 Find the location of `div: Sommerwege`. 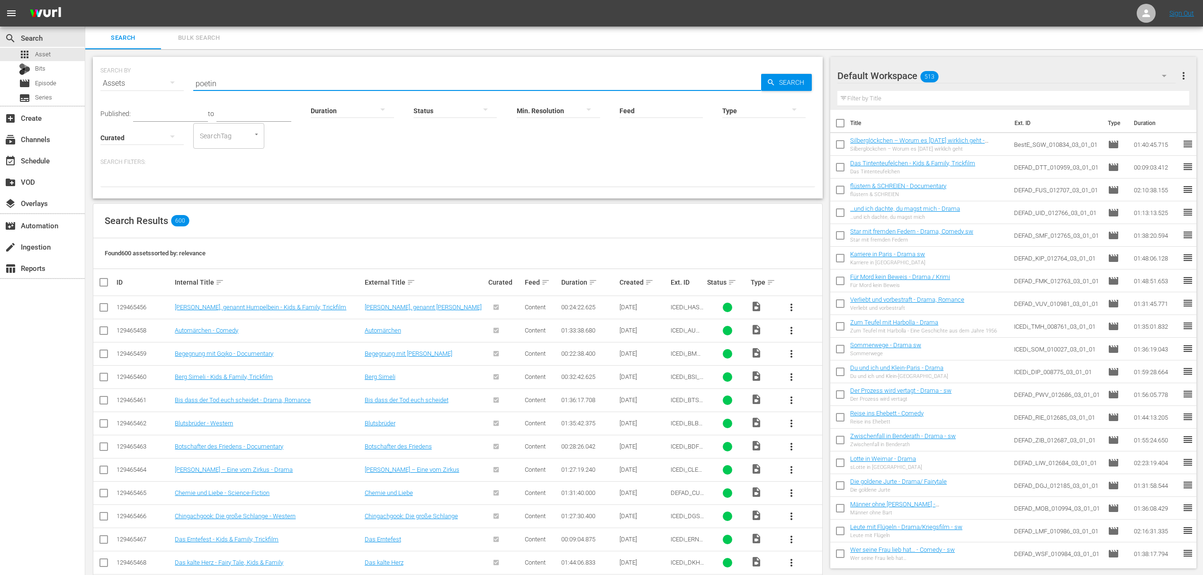

div: Sommerwege is located at coordinates (886, 353).